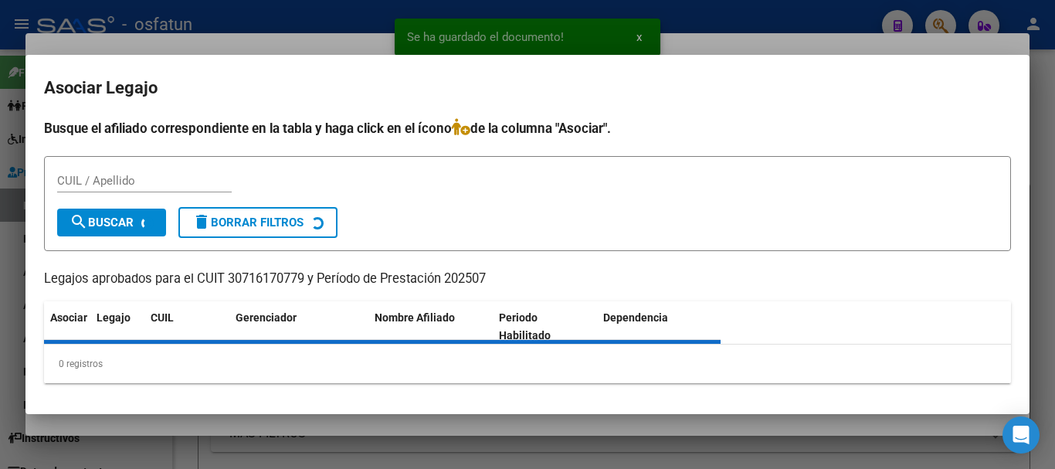  Describe the element at coordinates (528, 88) in the screenshot. I see `h2: Asociar Legajo` at that location.